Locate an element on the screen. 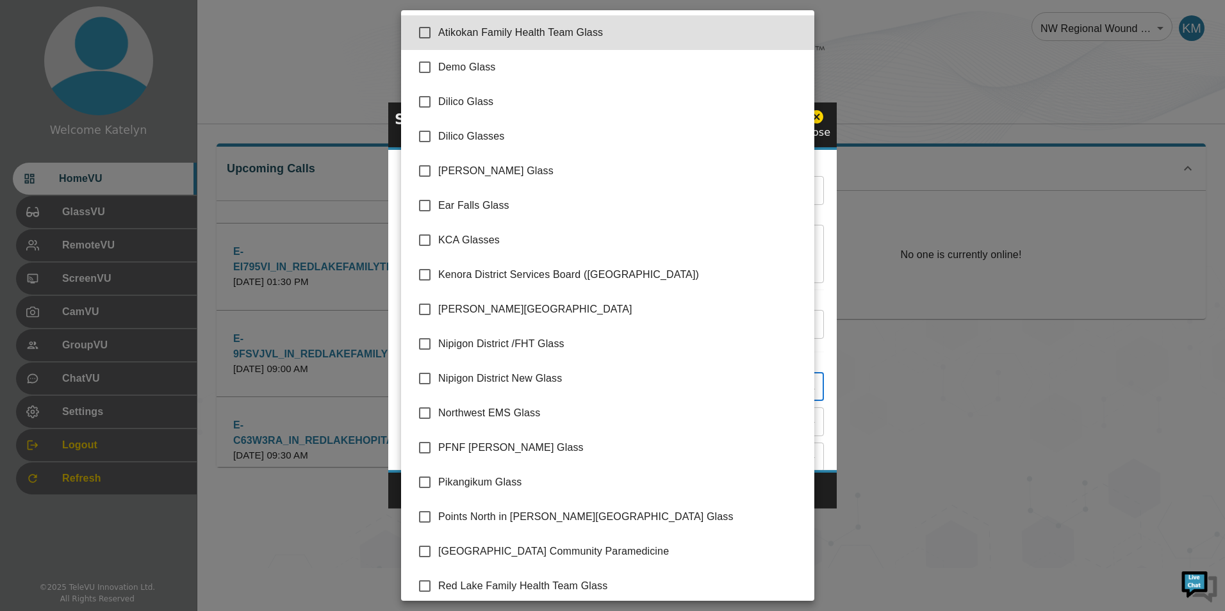 Image resolution: width=1225 pixels, height=611 pixels. textarea: Type your message and hit 'Enter' is located at coordinates (125, 372).